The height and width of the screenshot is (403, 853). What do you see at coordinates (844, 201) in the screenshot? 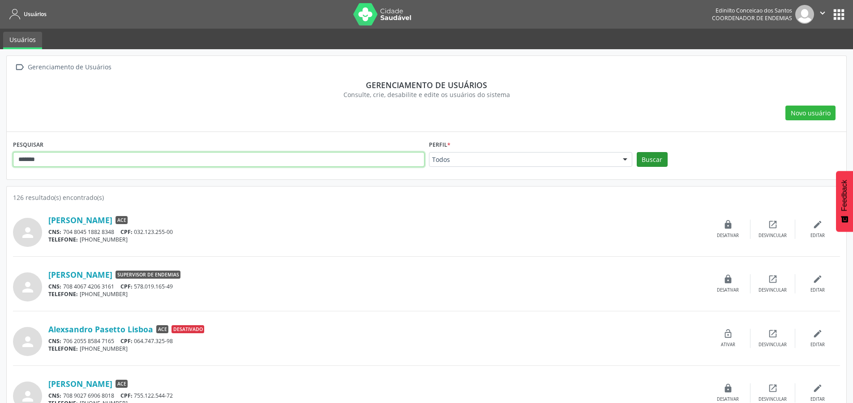
I see `button: Feedback - Mostrar pesquisa` at bounding box center [844, 201].